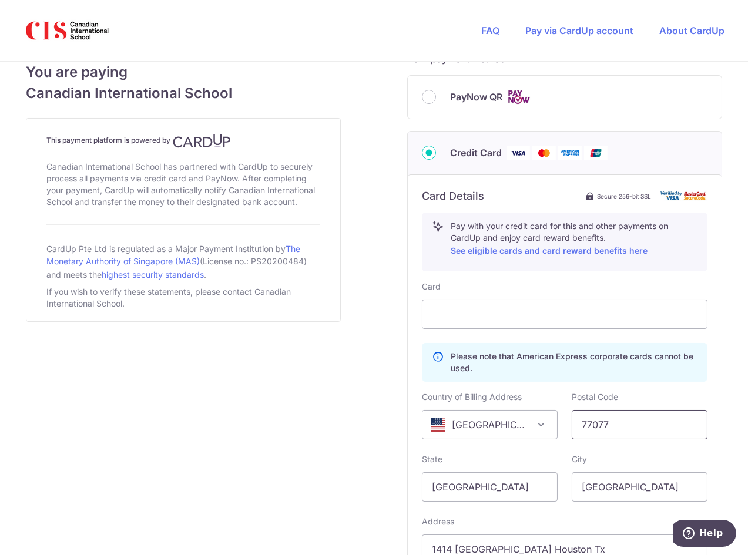  What do you see at coordinates (431, 287) in the screenshot?
I see `label: Card` at bounding box center [431, 287].